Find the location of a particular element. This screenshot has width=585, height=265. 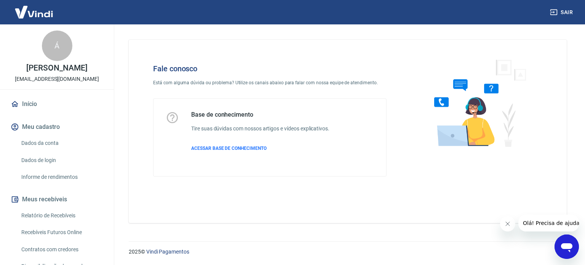

p: 2025 © is located at coordinates (348, 251).